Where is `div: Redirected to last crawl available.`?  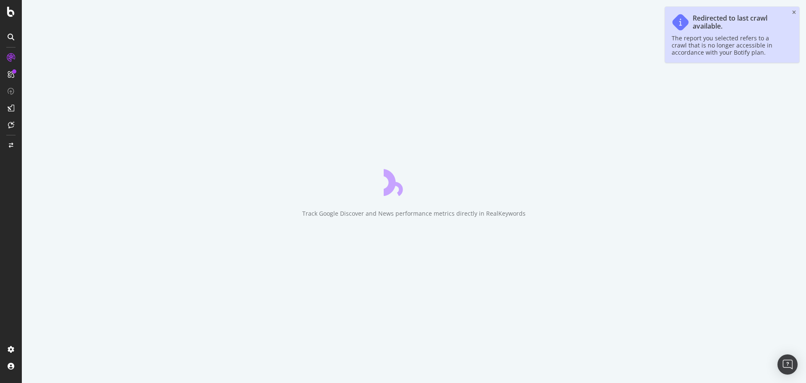 div: Redirected to last crawl available. is located at coordinates (739, 22).